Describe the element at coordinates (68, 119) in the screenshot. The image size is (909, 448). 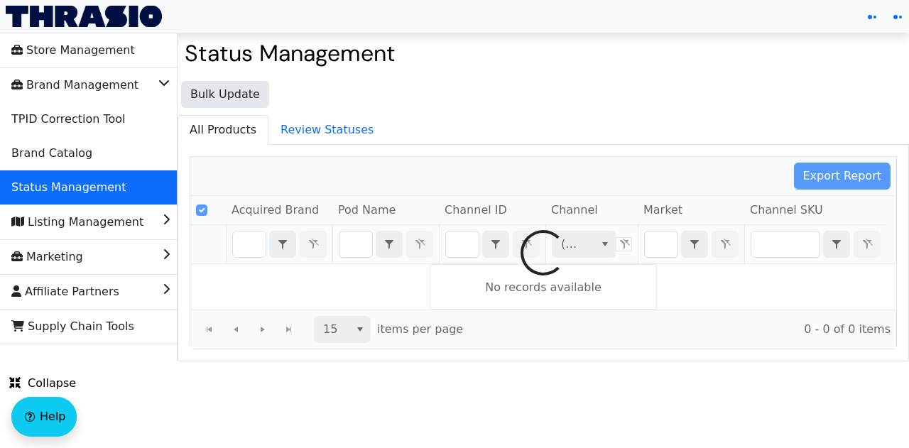
I see `span: TPID Correction Tool` at that location.